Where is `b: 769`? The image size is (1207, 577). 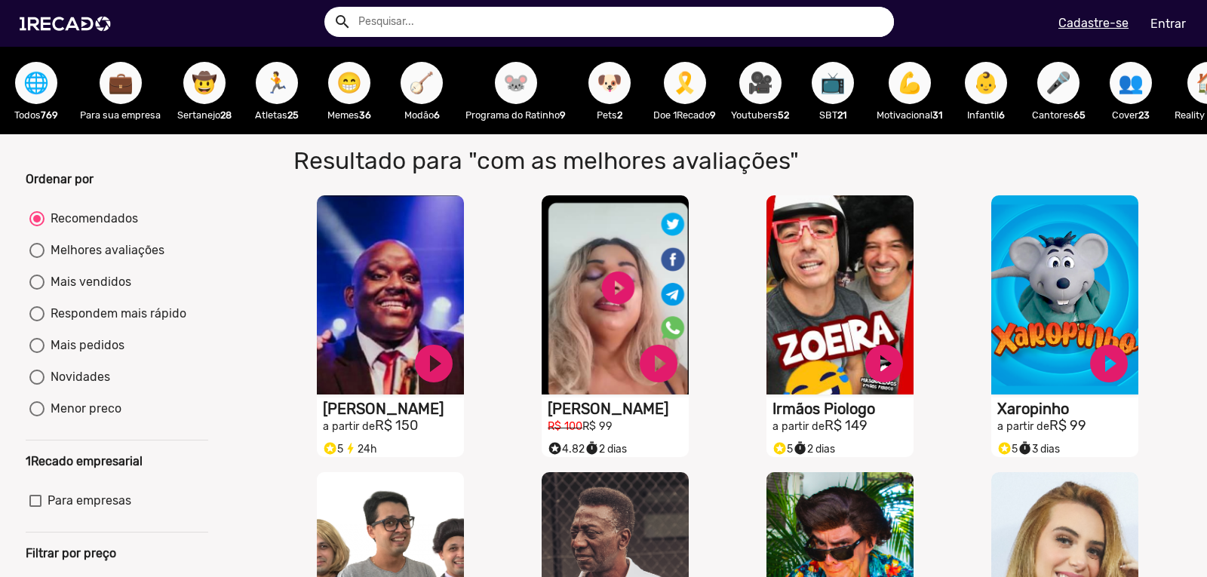 b: 769 is located at coordinates (49, 115).